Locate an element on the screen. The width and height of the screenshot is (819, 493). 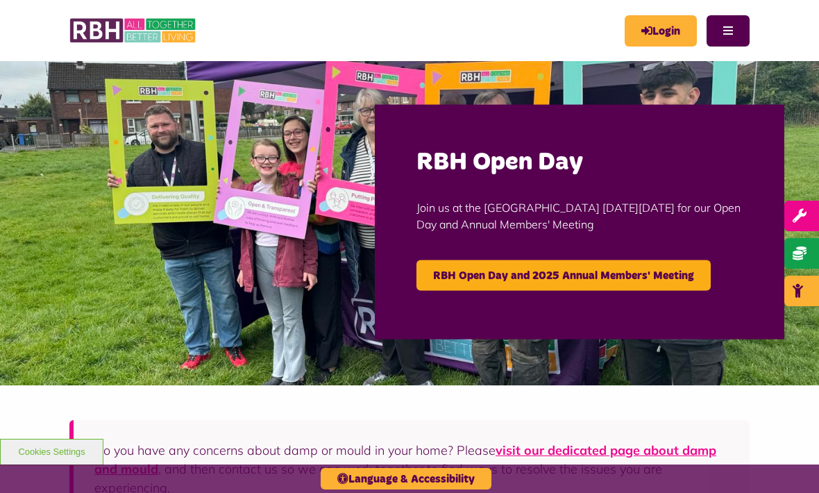
a: RBH Open Day and 2025 Annual Members' Meeting is located at coordinates (564, 276).